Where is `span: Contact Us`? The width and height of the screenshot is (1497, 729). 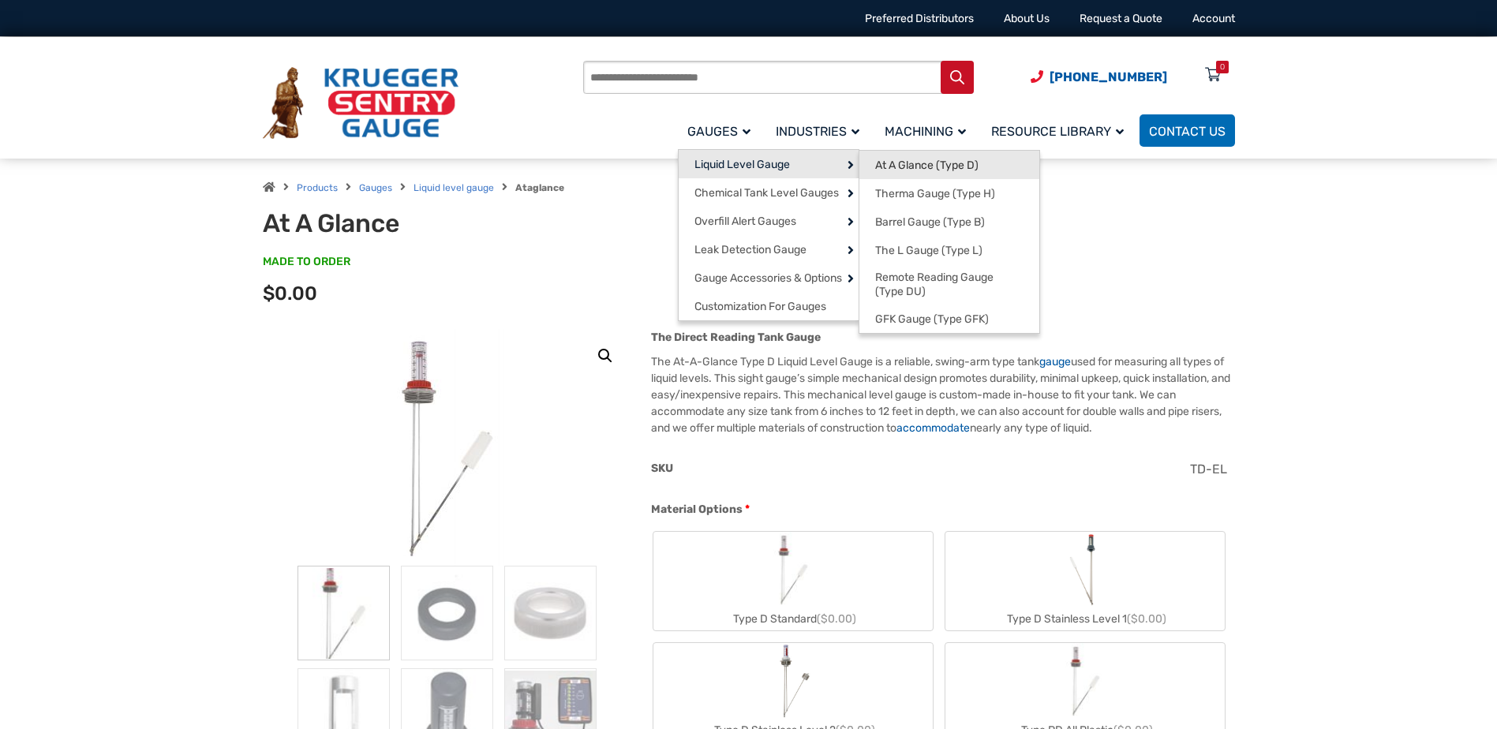
span: Contact Us is located at coordinates (1187, 131).